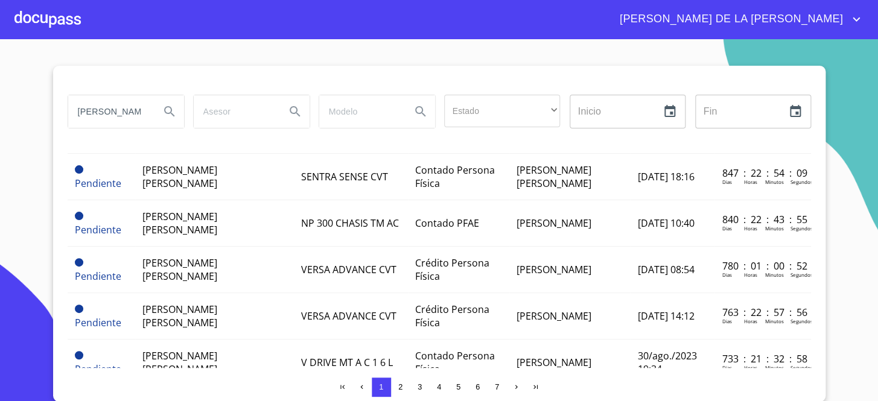  I want to click on button: 2, so click(401, 387).